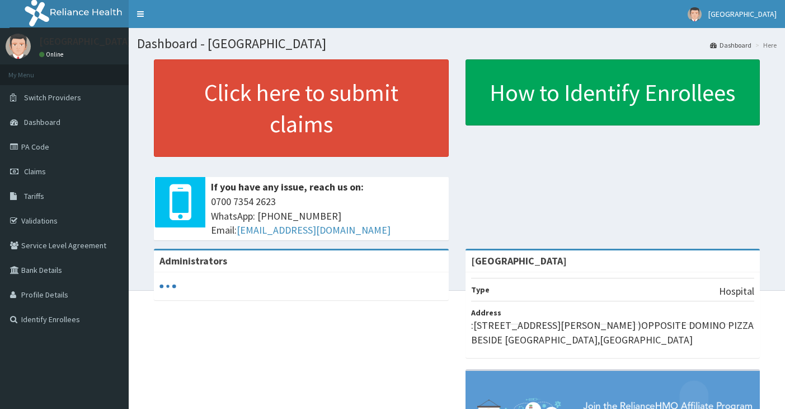 This screenshot has height=409, width=785. What do you see at coordinates (480, 289) in the screenshot?
I see `b: Type` at bounding box center [480, 289].